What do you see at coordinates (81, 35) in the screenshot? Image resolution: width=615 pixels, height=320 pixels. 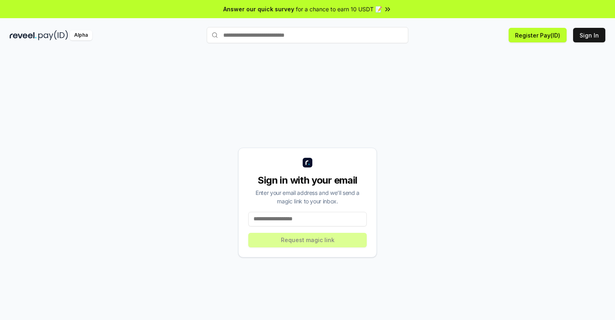 I see `div: Alpha` at bounding box center [81, 35].